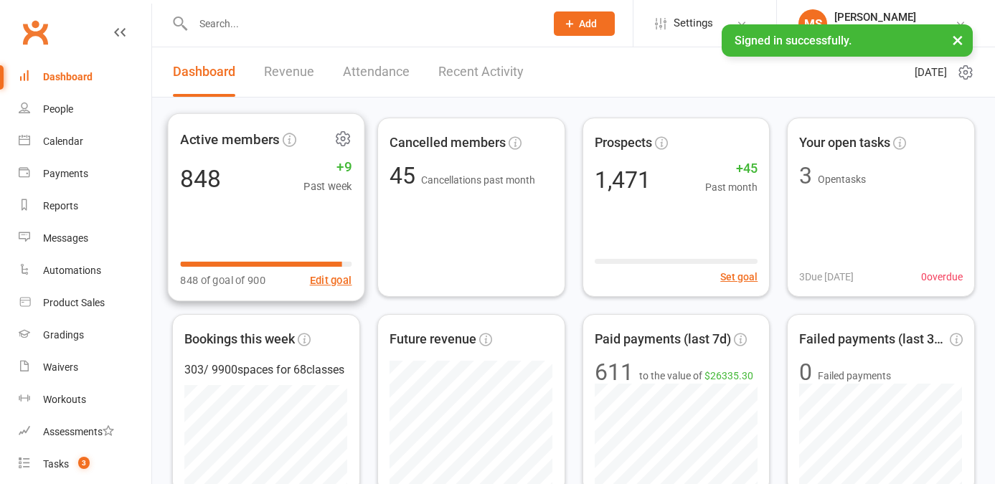 The width and height of the screenshot is (995, 484). I want to click on a: Automations, so click(85, 271).